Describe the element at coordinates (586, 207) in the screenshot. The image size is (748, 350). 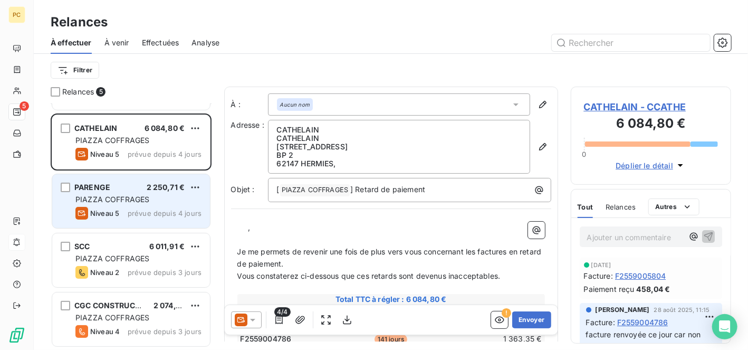
I see `span: Tout` at that location.